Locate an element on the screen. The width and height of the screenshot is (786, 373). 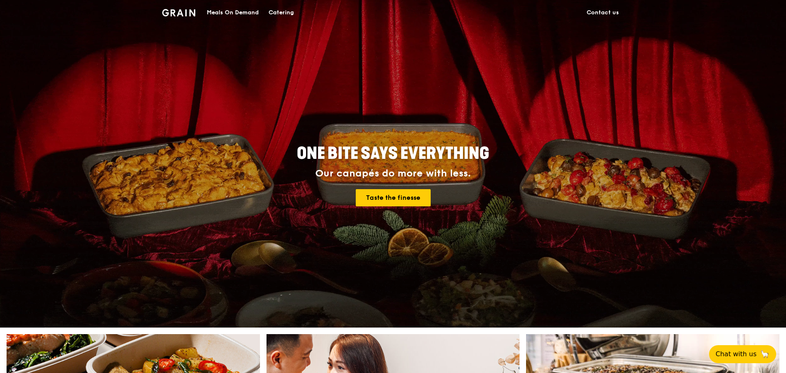
img: Grain is located at coordinates (178, 13).